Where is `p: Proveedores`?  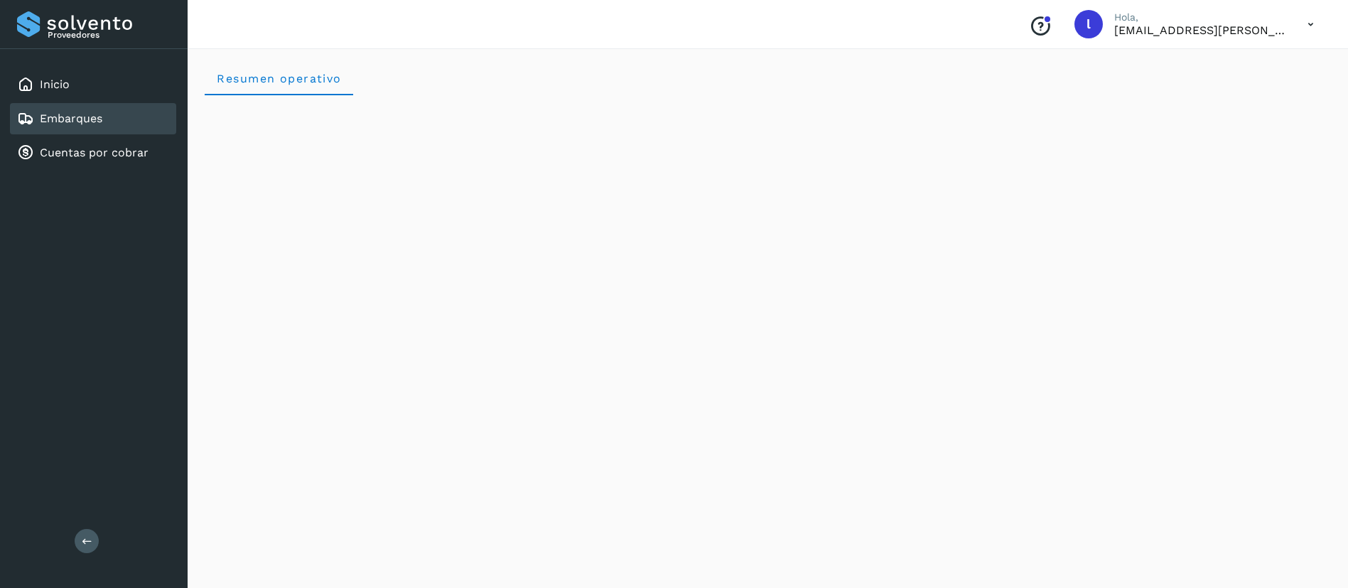 p: Proveedores is located at coordinates (109, 35).